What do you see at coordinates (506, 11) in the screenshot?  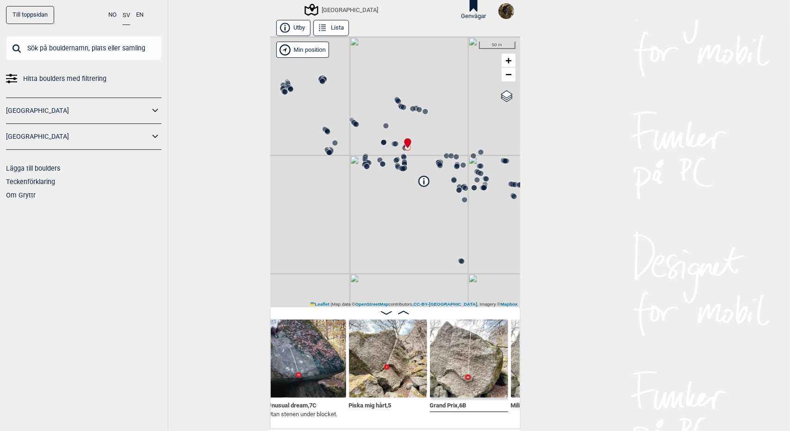 I see `img: Falling` at bounding box center [506, 11].